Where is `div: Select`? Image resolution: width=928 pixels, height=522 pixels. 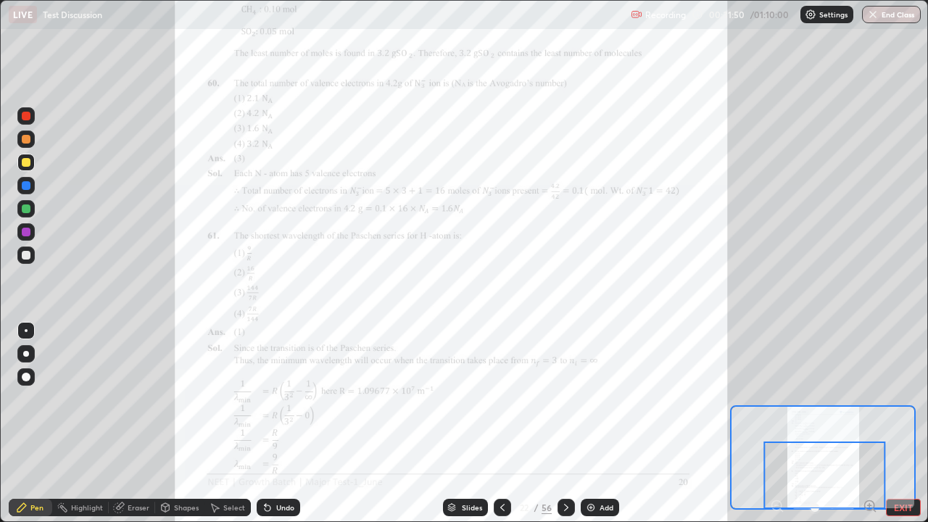
div: Select is located at coordinates (234, 508).